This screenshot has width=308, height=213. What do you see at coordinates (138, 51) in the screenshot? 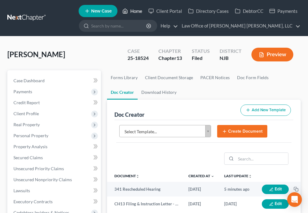
I see `div: Case` at bounding box center [138, 51].